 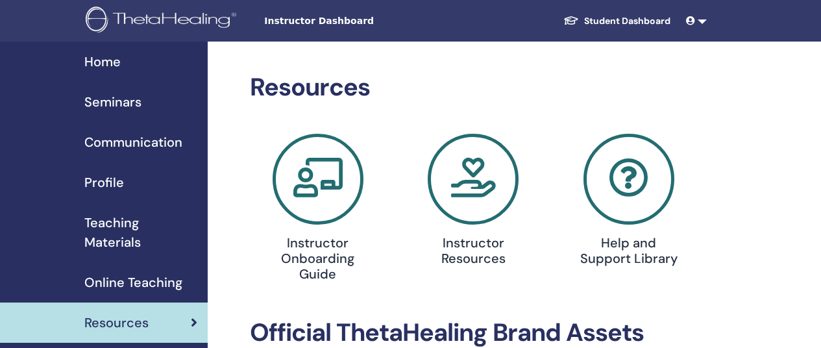 What do you see at coordinates (617, 21) in the screenshot?
I see `a: Student Dashboard` at bounding box center [617, 21].